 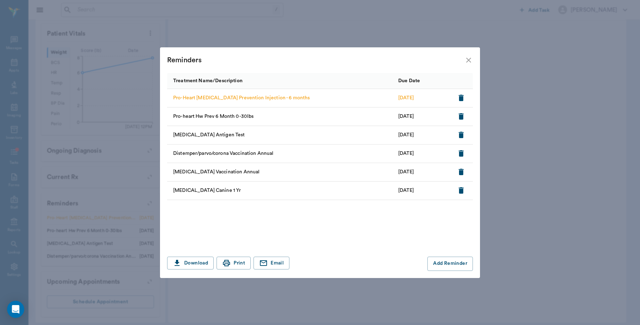 I want to click on button: Download, so click(x=190, y=263).